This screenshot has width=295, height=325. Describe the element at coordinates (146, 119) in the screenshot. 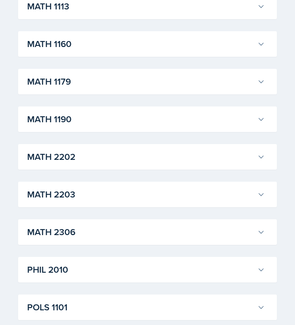

I see `button: MATH 1190` at that location.